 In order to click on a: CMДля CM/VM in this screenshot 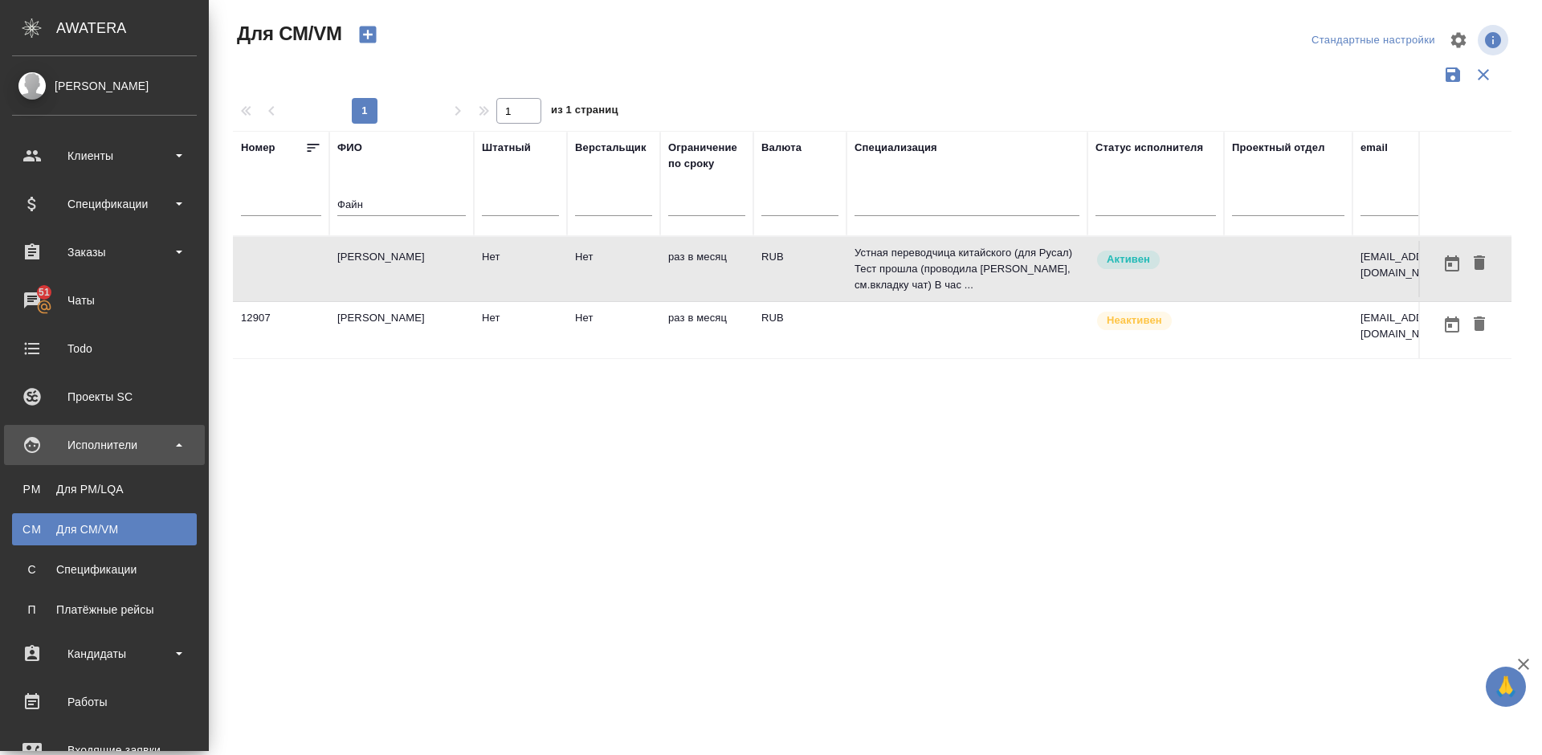, I will do `click(104, 529)`.